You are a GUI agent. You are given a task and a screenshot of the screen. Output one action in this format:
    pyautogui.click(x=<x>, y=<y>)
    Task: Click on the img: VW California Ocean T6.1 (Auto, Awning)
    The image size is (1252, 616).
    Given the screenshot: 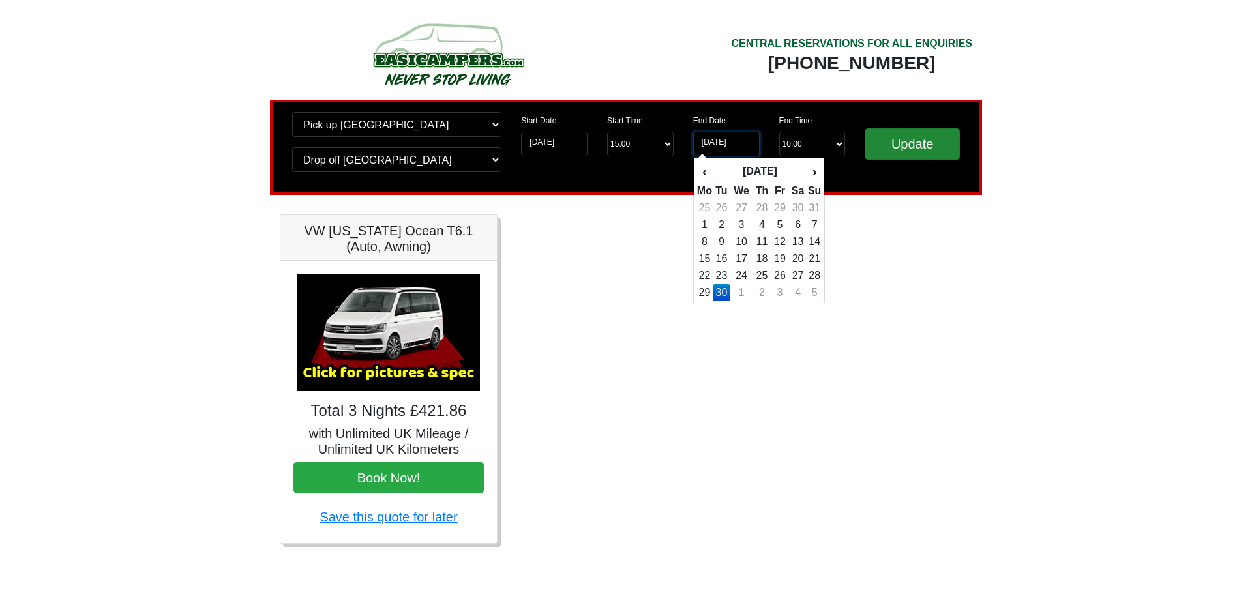 What is the action you would take?
    pyautogui.click(x=389, y=333)
    